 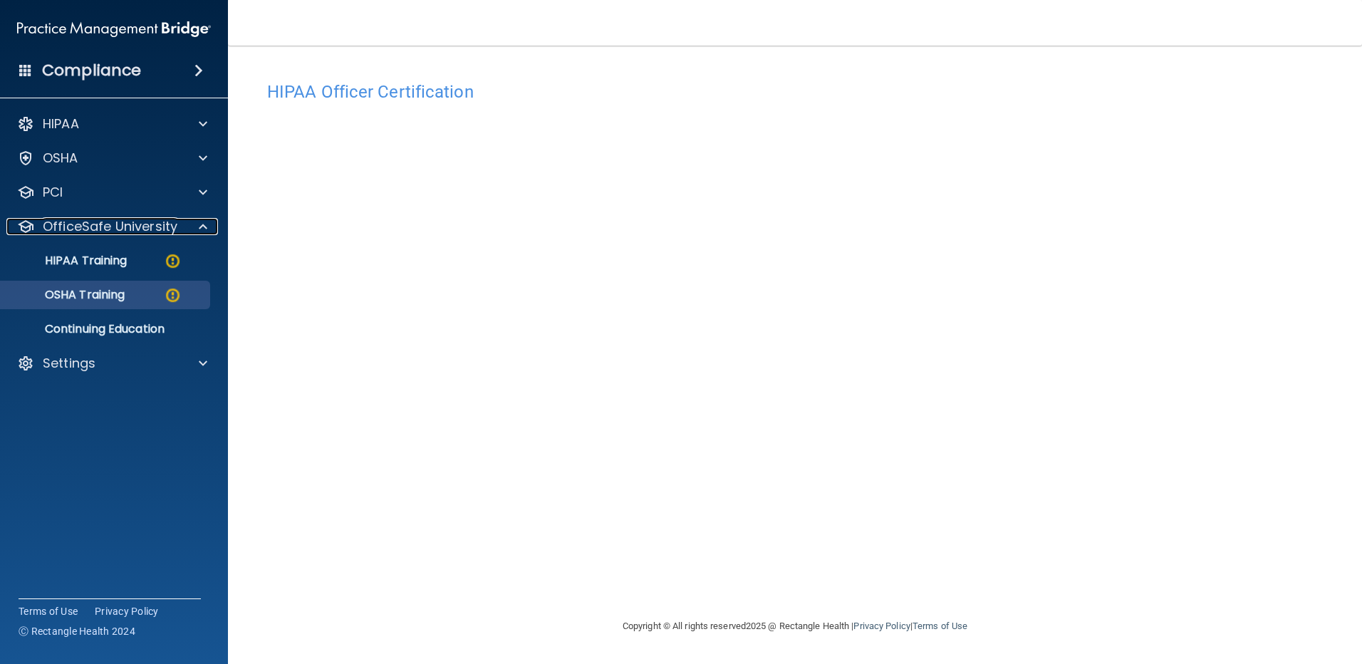 What do you see at coordinates (112, 158) in the screenshot?
I see `a: OSHA` at bounding box center [112, 158].